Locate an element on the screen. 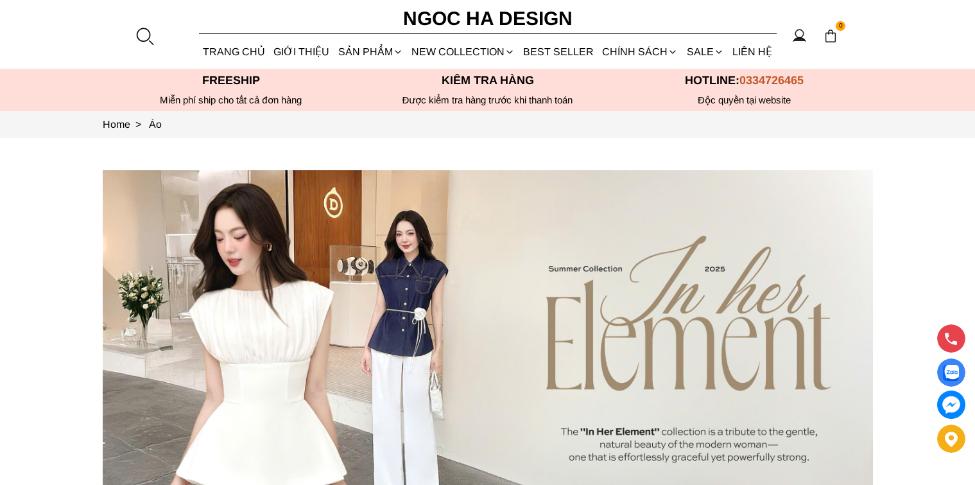 Image resolution: width=975 pixels, height=485 pixels. h6: Ngoc Ha Design is located at coordinates (488, 19).